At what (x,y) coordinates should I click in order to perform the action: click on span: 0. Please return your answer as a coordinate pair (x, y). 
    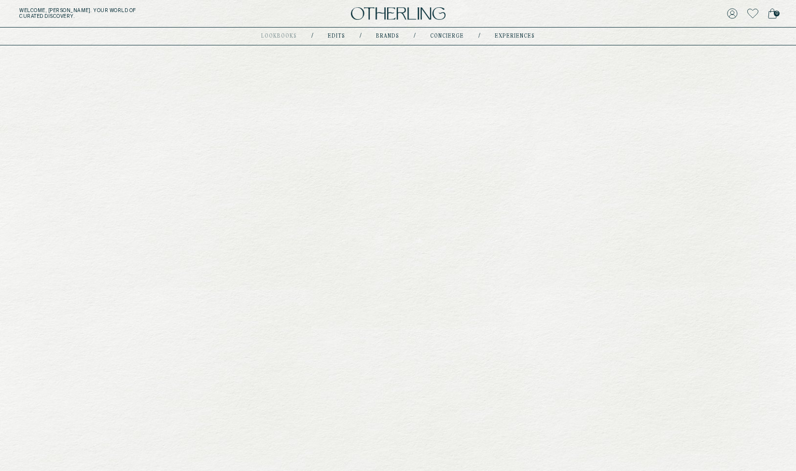
    Looking at the image, I should click on (777, 14).